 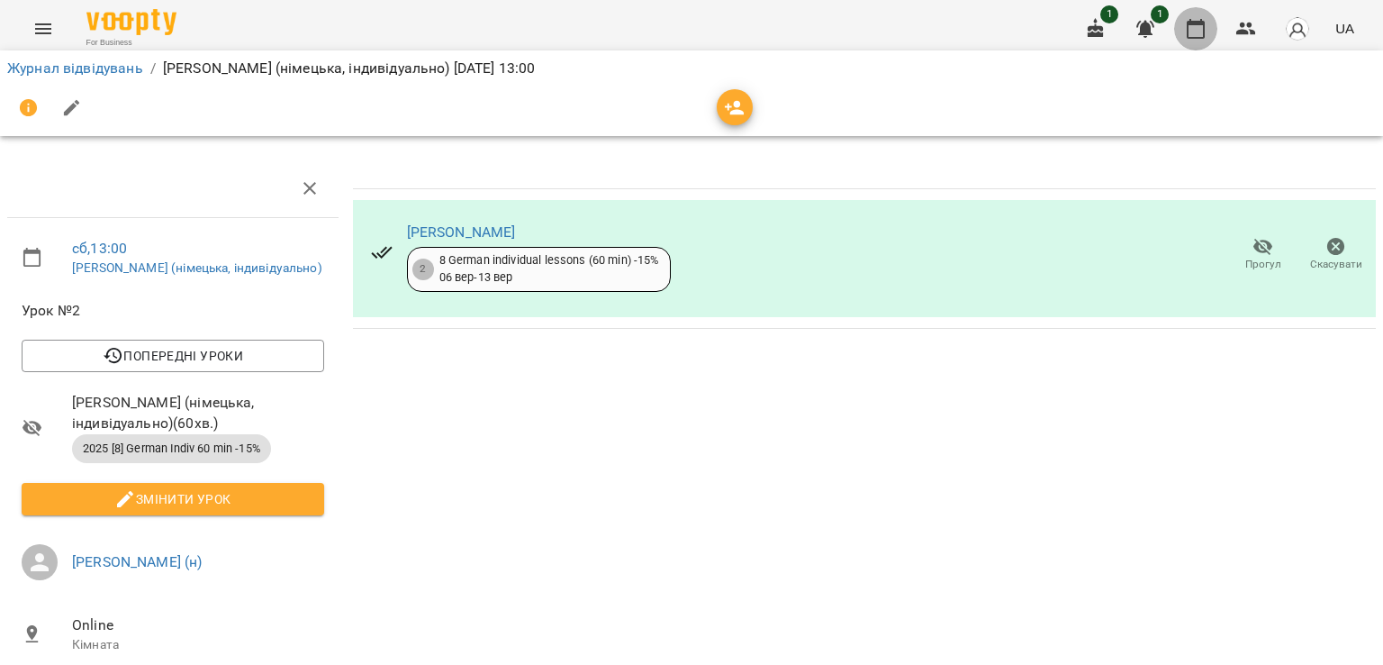 What do you see at coordinates (131, 42) in the screenshot?
I see `span: For Business` at bounding box center [131, 42].